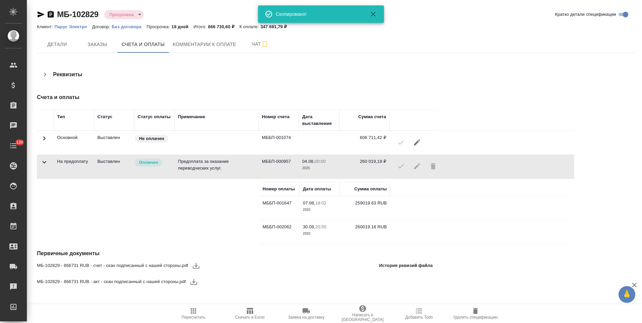  What do you see at coordinates (57, 44) in the screenshot?
I see `span: Детали` at bounding box center [57, 44].